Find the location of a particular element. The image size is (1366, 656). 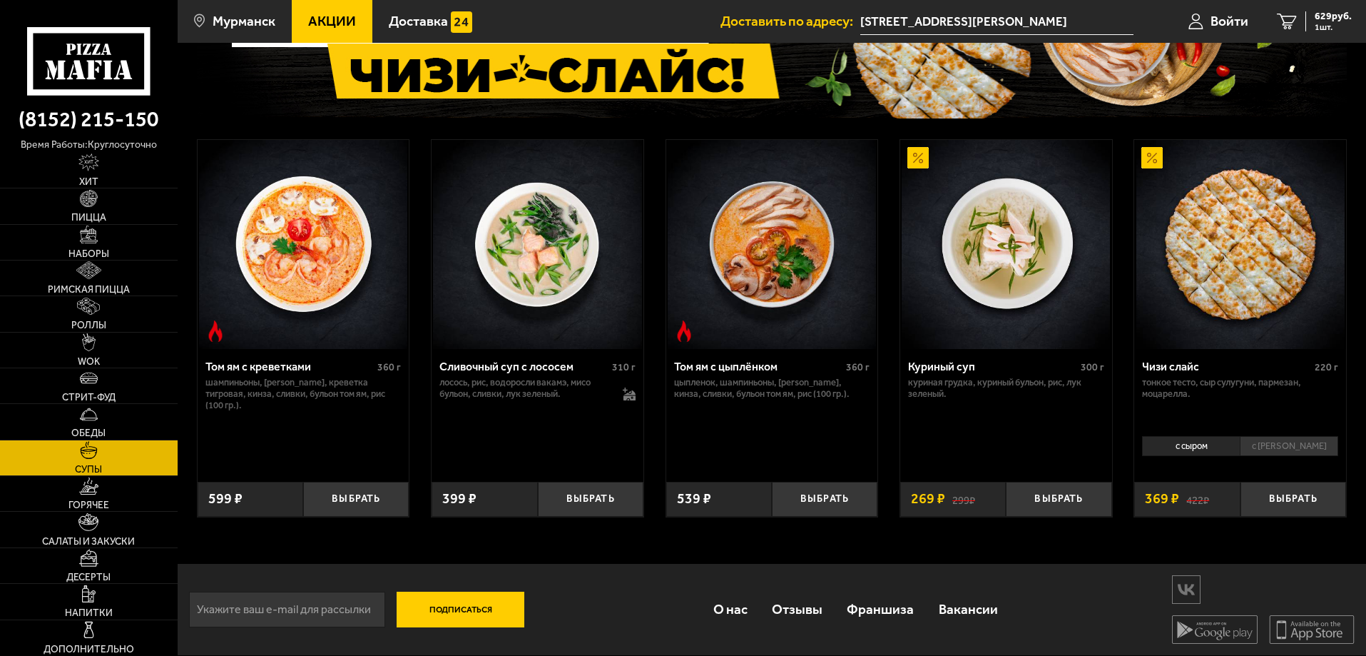

span: Роллы is located at coordinates (88, 325).